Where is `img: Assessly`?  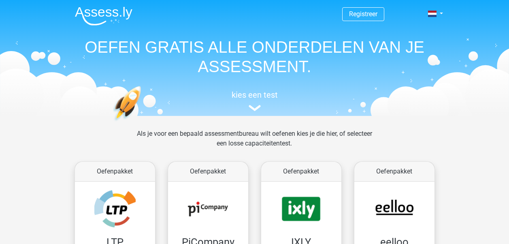 img: Assessly is located at coordinates (104, 16).